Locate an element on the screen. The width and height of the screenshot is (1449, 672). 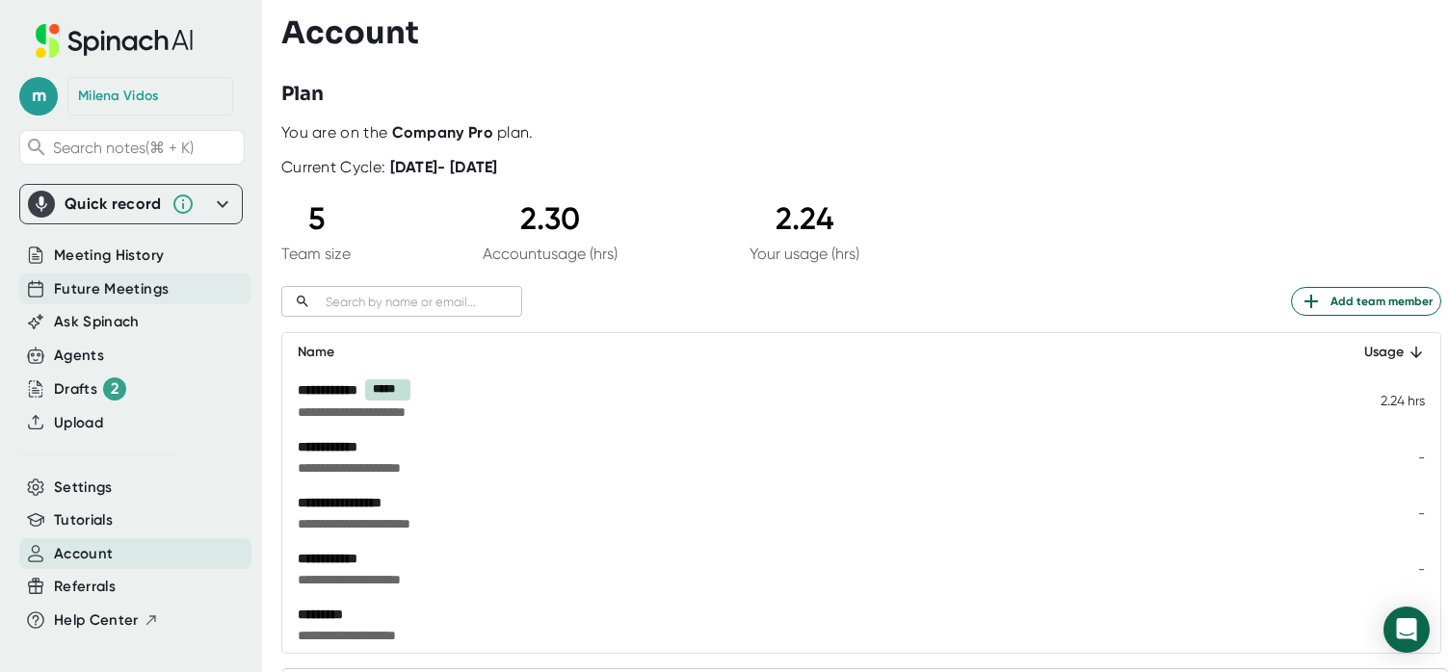
div: Open Intercom Messenger is located at coordinates (1406, 630).